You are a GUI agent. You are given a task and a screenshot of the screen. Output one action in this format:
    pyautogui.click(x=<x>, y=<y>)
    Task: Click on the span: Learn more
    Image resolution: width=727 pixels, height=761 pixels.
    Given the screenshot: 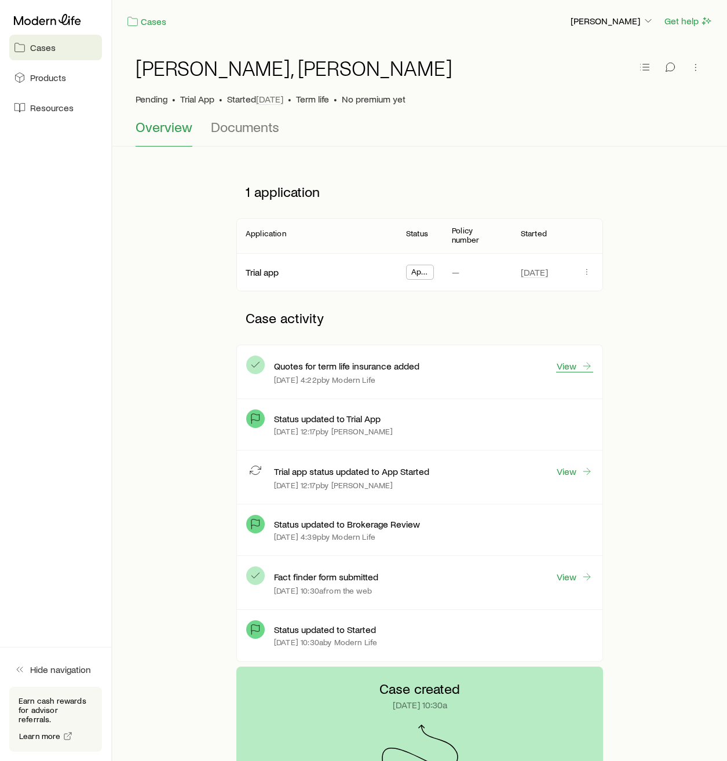 What is the action you would take?
    pyautogui.click(x=40, y=736)
    